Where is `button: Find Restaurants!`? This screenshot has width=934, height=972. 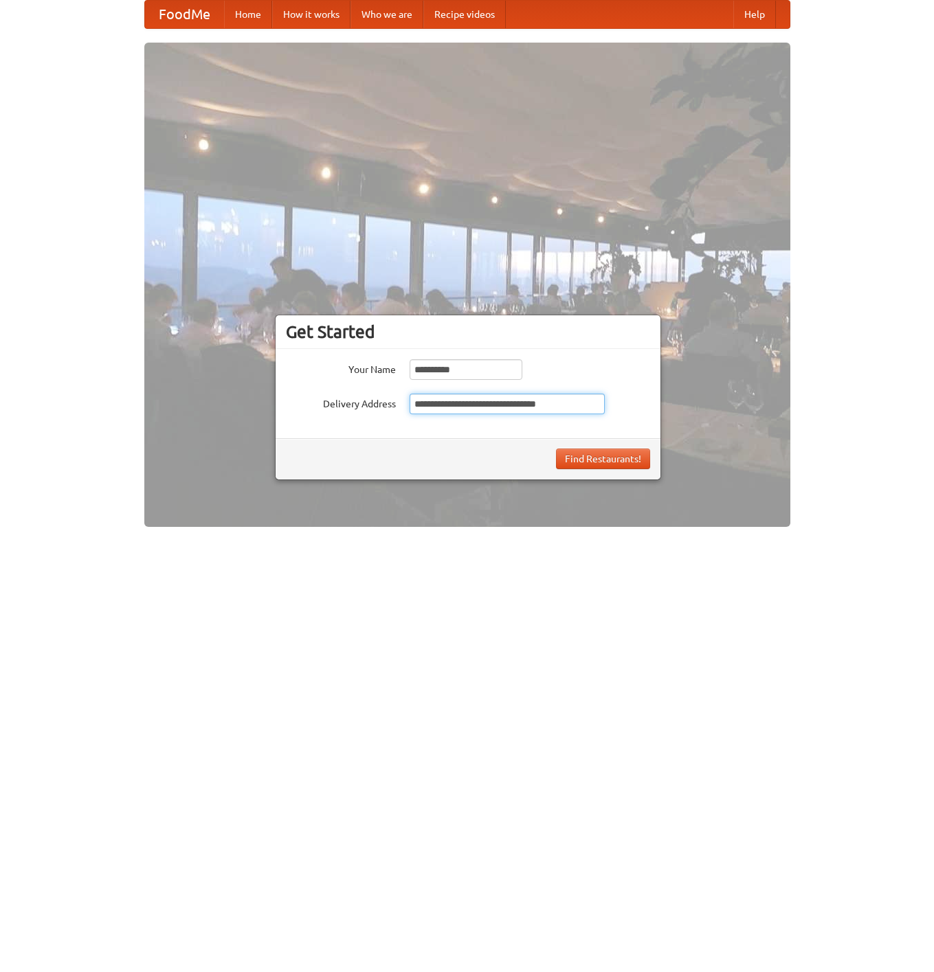 button: Find Restaurants! is located at coordinates (603, 459).